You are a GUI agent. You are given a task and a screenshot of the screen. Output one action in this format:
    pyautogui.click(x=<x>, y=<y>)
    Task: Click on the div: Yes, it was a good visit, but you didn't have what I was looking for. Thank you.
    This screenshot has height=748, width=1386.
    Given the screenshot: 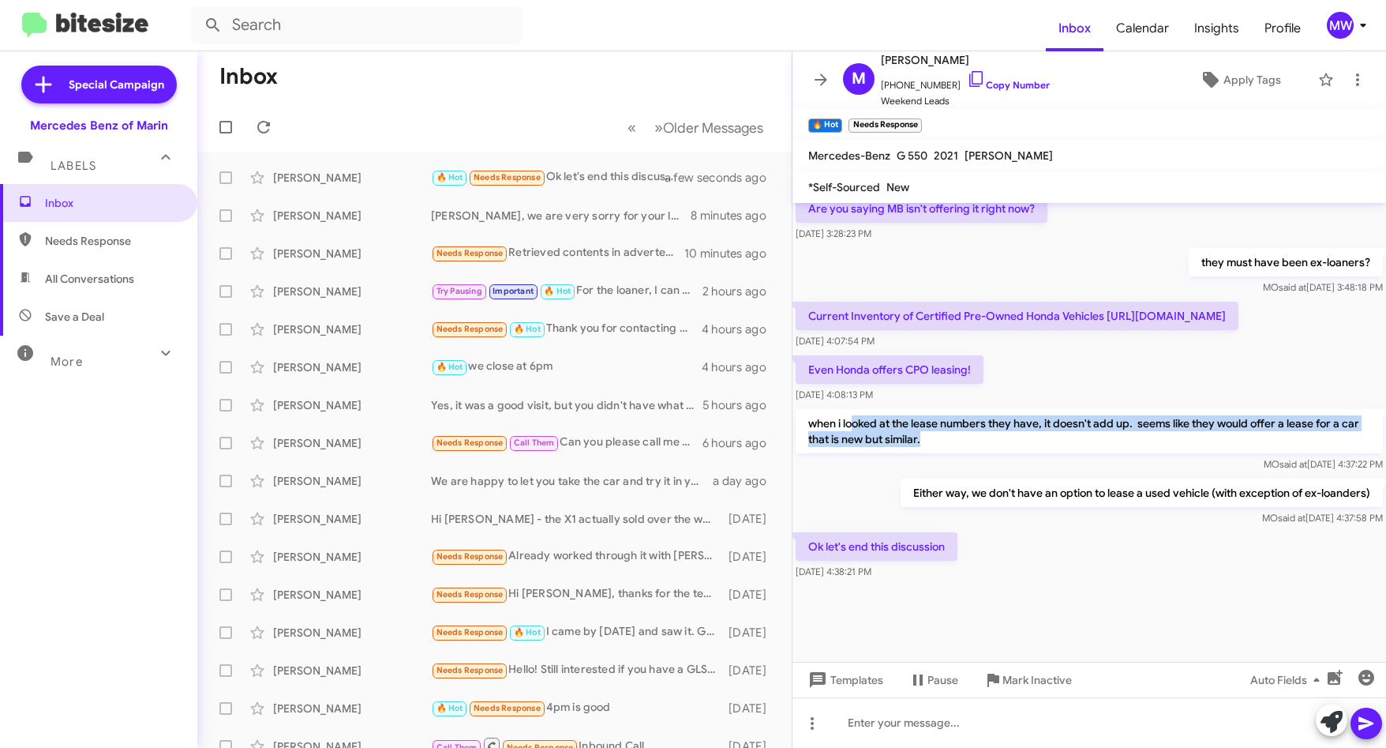 What is the action you would take?
    pyautogui.click(x=567, y=405)
    